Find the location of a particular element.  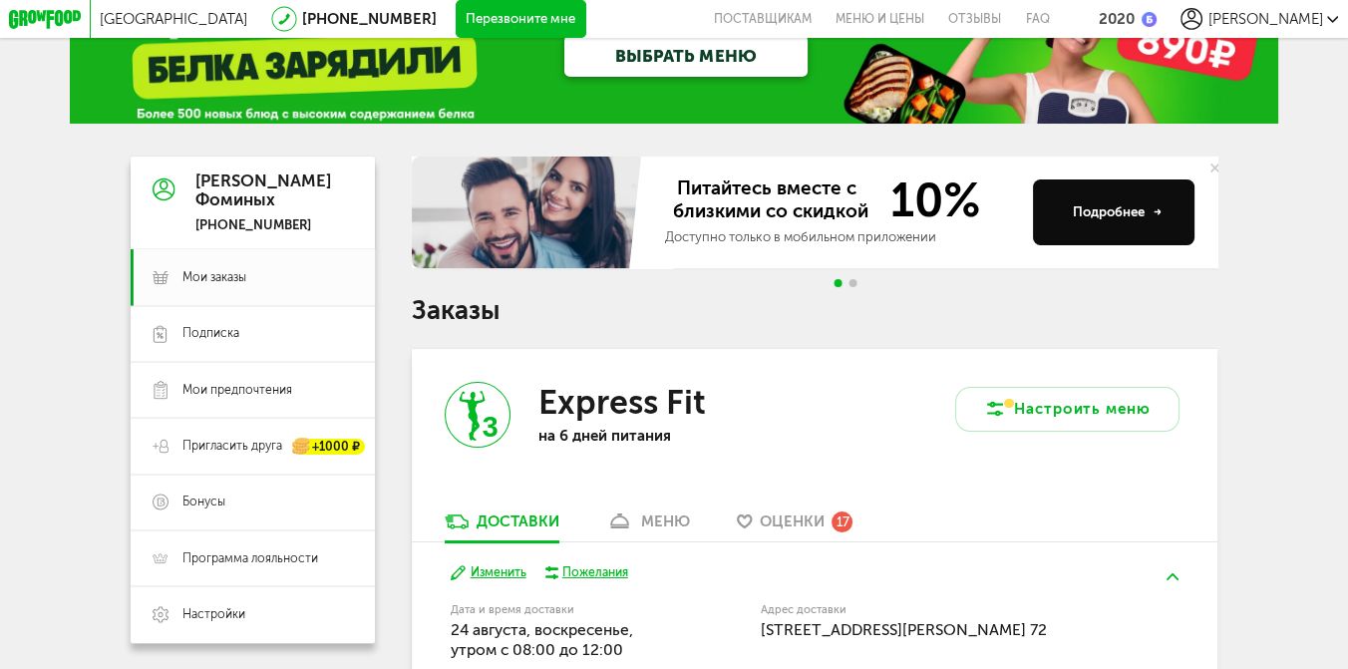

a: Настройки is located at coordinates (252, 614).